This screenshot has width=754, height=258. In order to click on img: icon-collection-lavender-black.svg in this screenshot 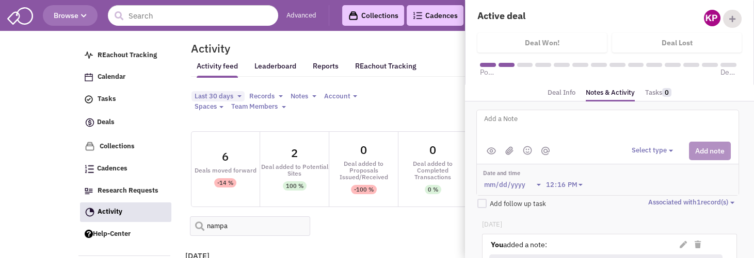, I will do `click(353, 15)`.